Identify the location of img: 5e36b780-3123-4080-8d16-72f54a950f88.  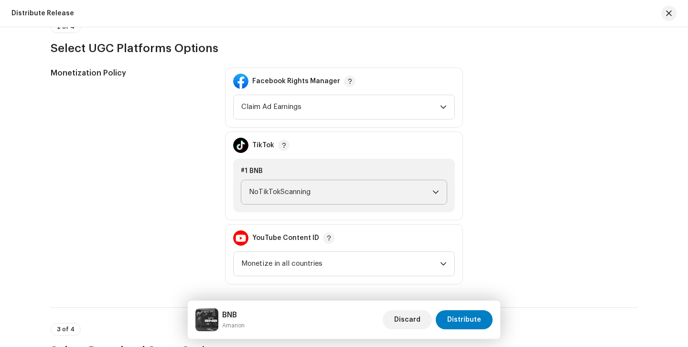
(207, 320).